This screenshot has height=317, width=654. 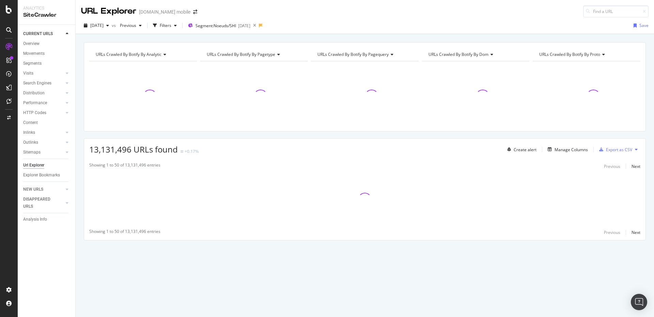 What do you see at coordinates (33, 189) in the screenshot?
I see `div: NEW URLS` at bounding box center [33, 189].